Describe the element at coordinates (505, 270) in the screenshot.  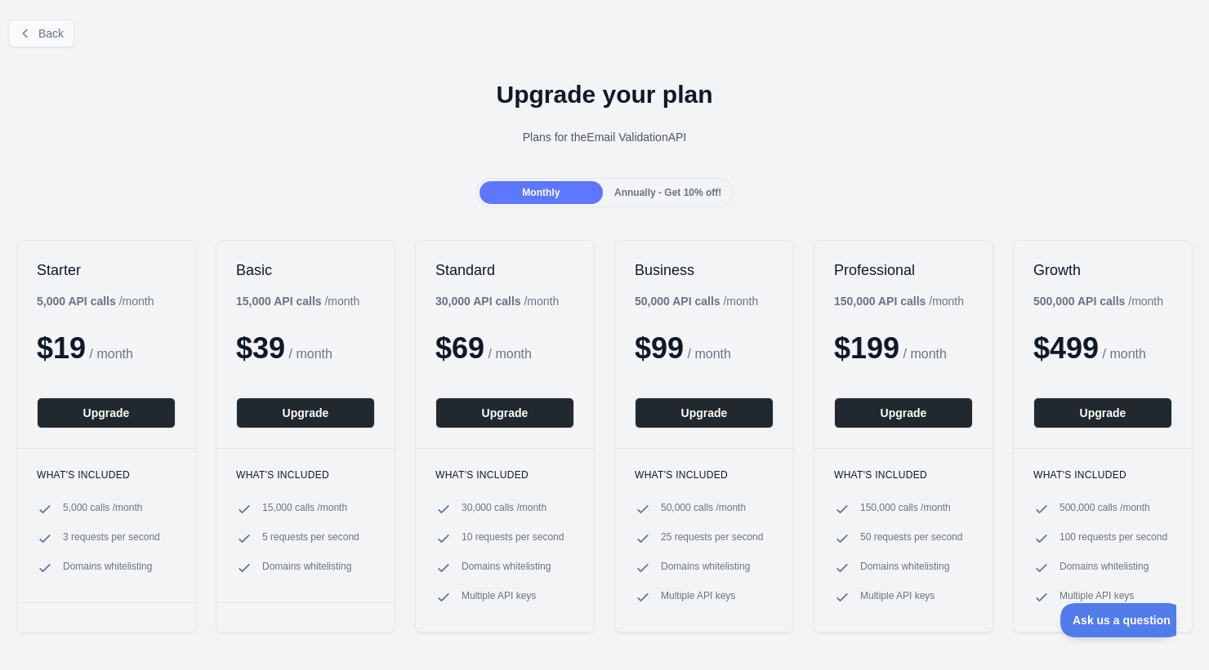
I see `h2: Standard` at that location.